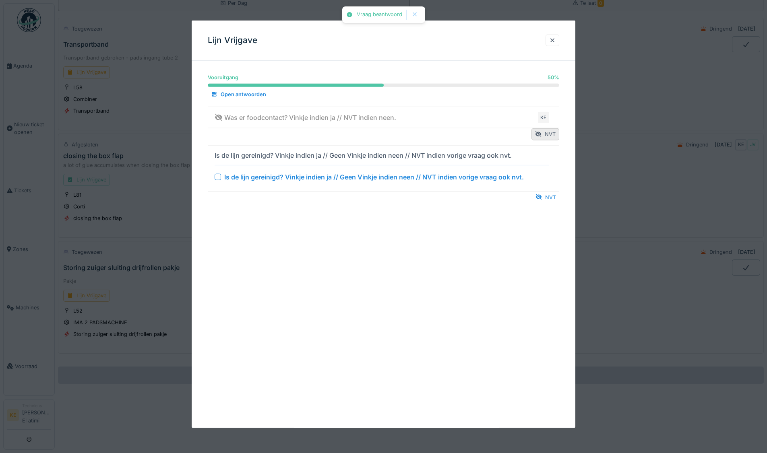  Describe the element at coordinates (543, 117) in the screenshot. I see `div: KE` at that location.